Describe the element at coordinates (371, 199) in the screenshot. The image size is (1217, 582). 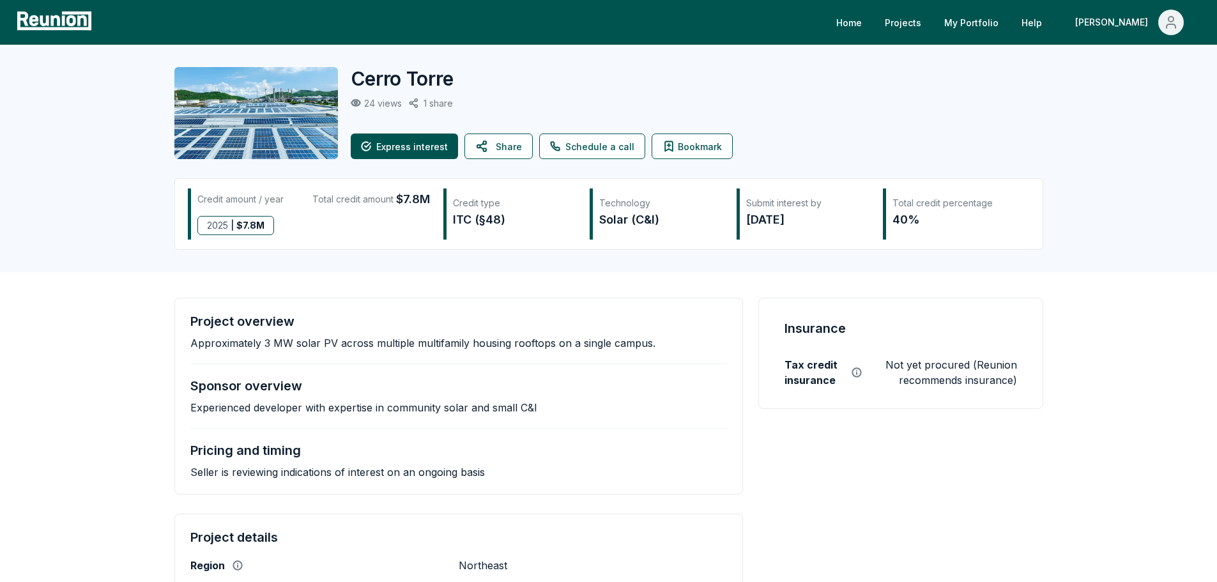
I see `div: Total credit amount` at that location.